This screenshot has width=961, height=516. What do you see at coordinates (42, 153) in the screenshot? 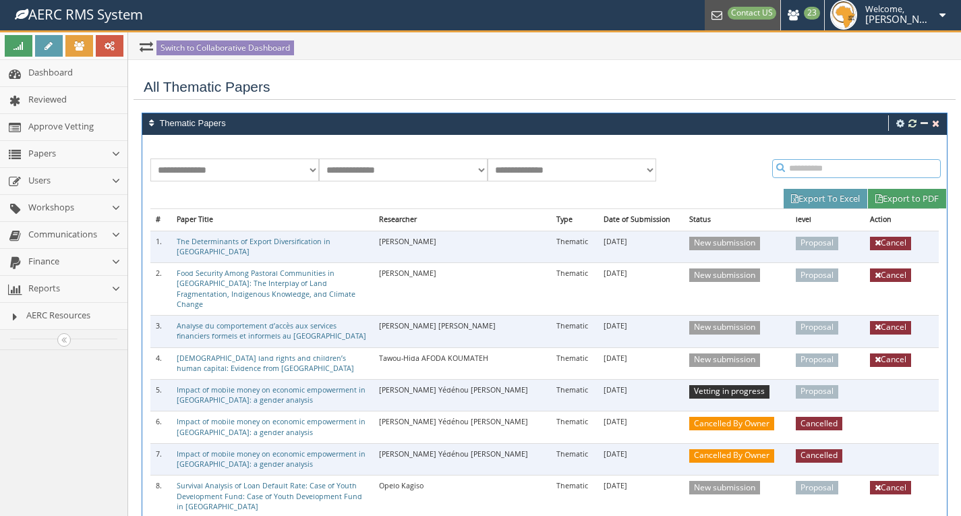
I see `span: Papers` at bounding box center [42, 153].